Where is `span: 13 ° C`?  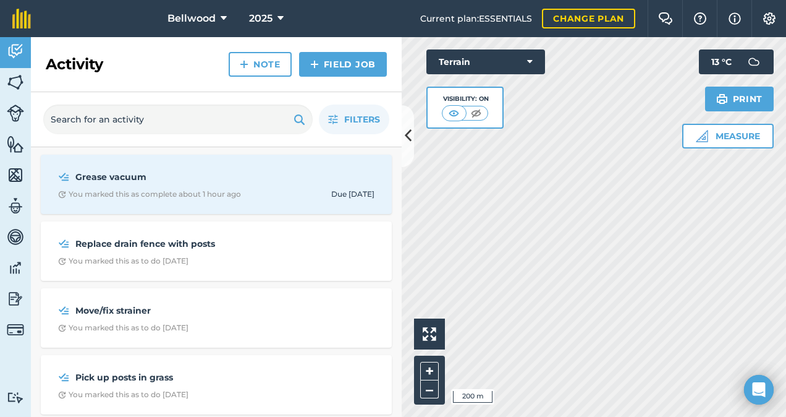 span: 13 ° C is located at coordinates (721, 62).